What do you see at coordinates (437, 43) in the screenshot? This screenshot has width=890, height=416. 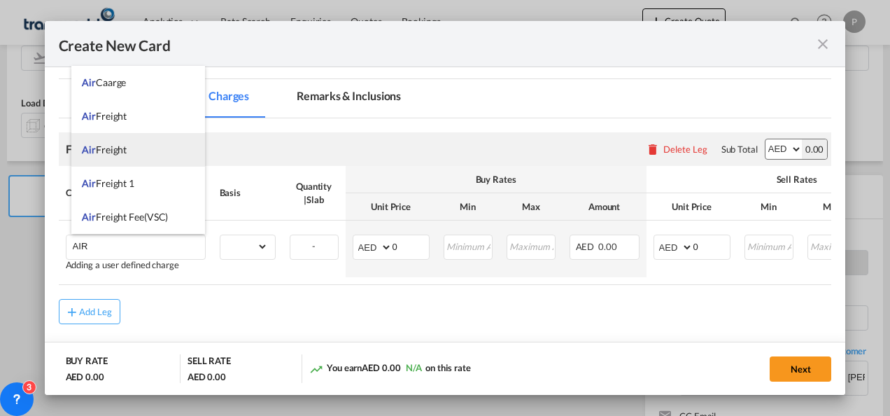 I see `div: Create New Card` at bounding box center [437, 43].